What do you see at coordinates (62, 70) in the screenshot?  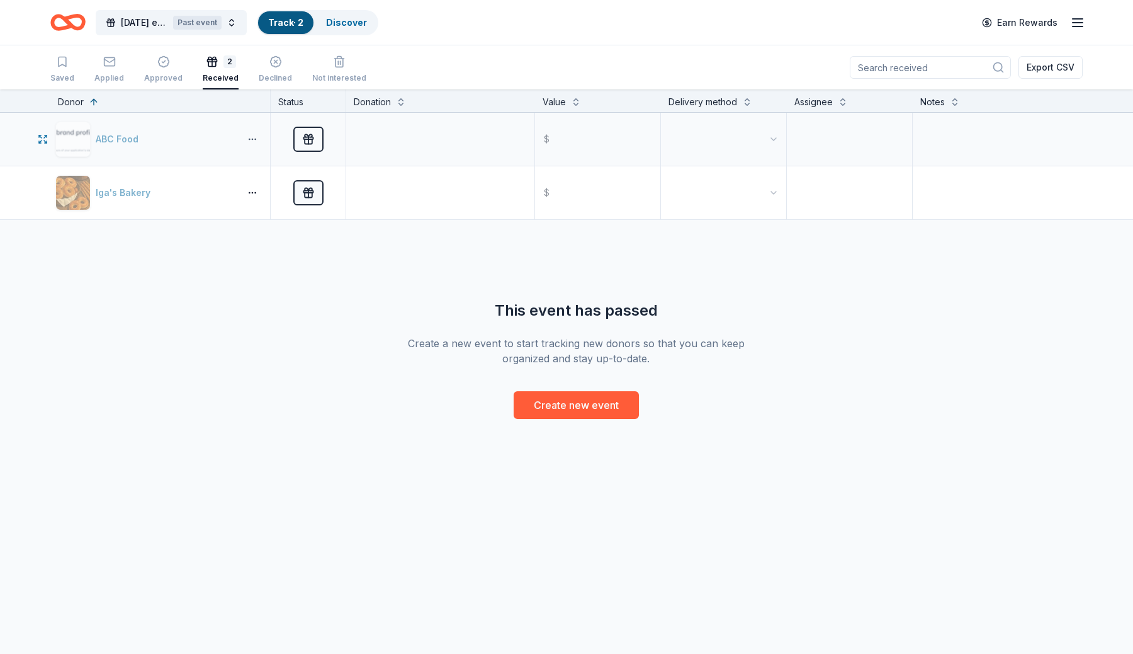 I see `button: Saved` at bounding box center [62, 70].